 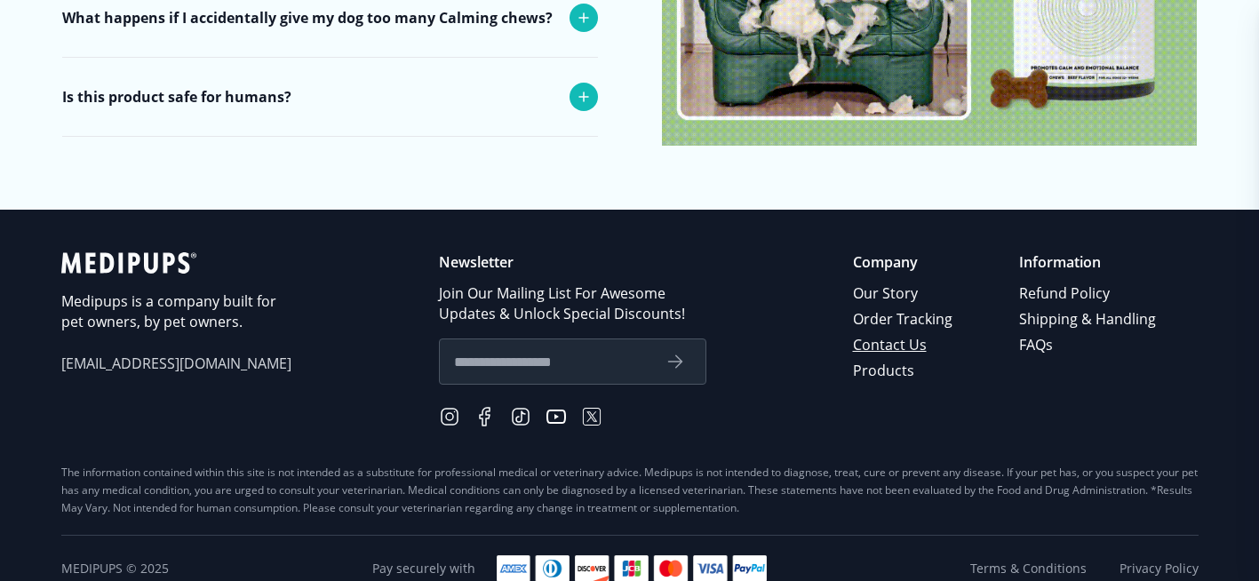 What do you see at coordinates (115, 569) in the screenshot?
I see `span: Medipups © 2025` at bounding box center [115, 569].